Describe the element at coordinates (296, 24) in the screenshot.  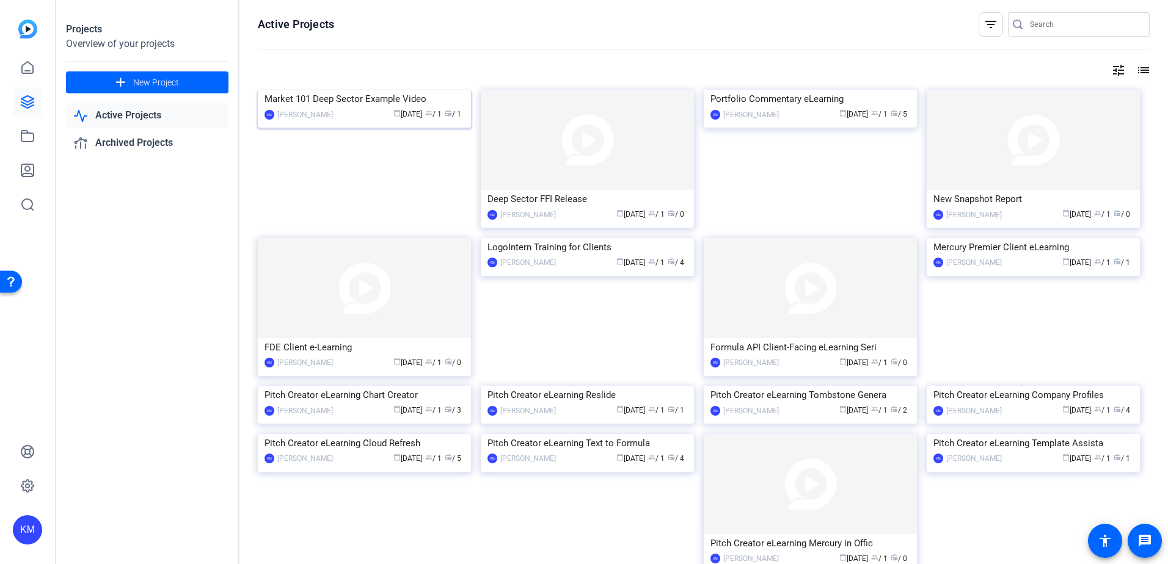
I see `h1: Active Projects` at that location.